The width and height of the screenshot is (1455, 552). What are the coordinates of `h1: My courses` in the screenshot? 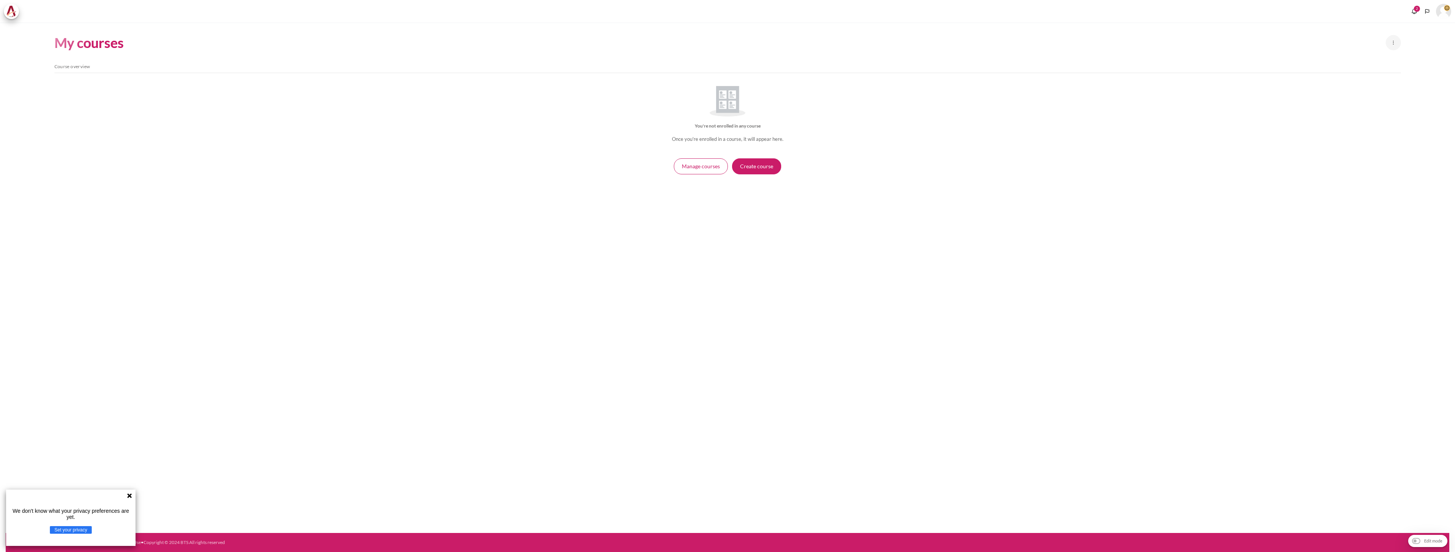 It's located at (89, 43).